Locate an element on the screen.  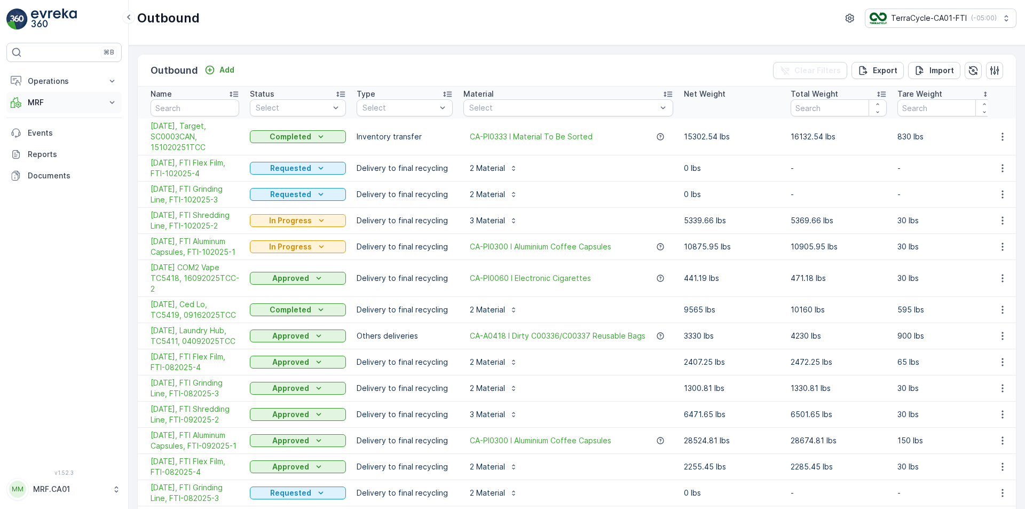
p: MRF is located at coordinates (64, 103).